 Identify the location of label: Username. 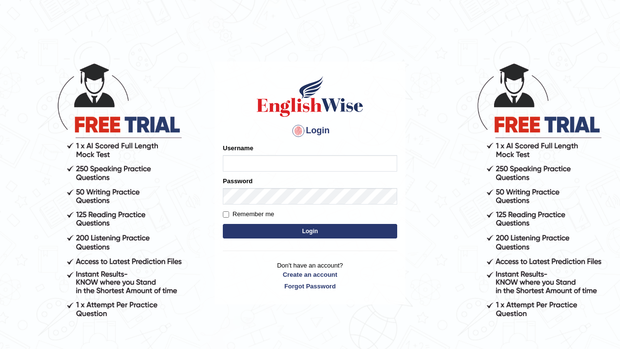
(238, 148).